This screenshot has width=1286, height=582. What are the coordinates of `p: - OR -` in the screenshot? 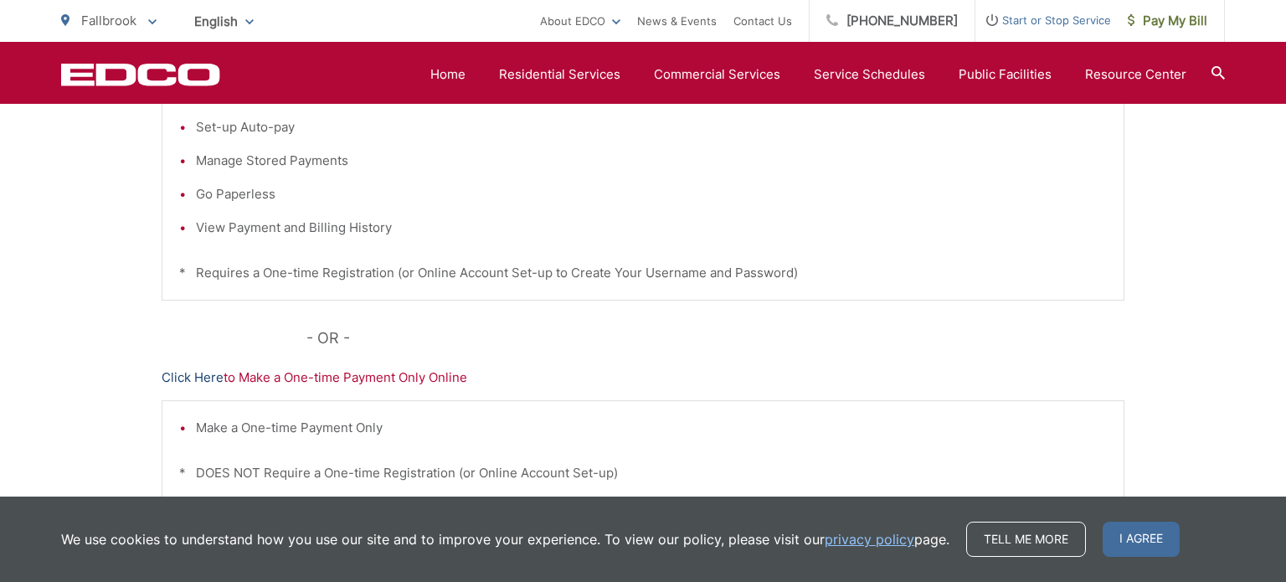 It's located at (716, 338).